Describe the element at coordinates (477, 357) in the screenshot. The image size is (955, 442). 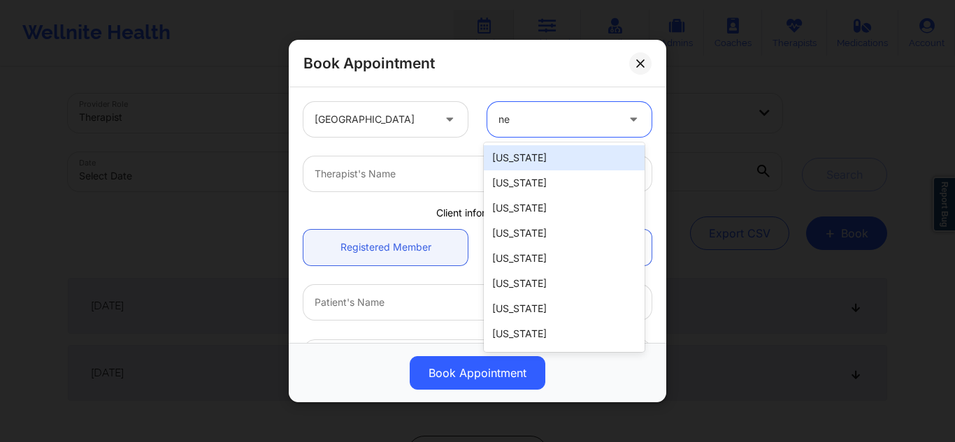
I see `input: Patient's Email` at that location.